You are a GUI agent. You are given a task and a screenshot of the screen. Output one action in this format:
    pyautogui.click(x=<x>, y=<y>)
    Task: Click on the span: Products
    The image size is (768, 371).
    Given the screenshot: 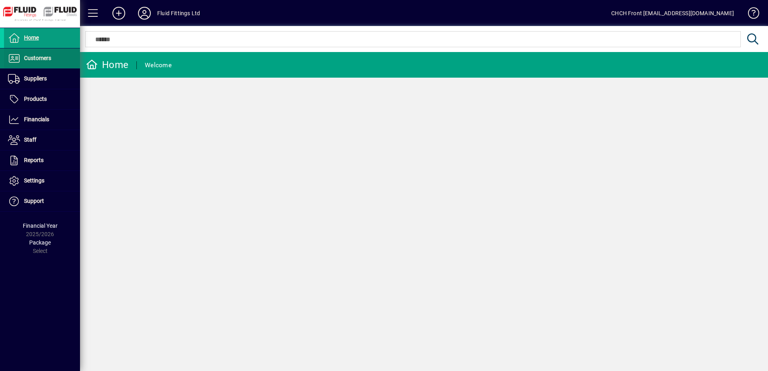 What is the action you would take?
    pyautogui.click(x=35, y=99)
    